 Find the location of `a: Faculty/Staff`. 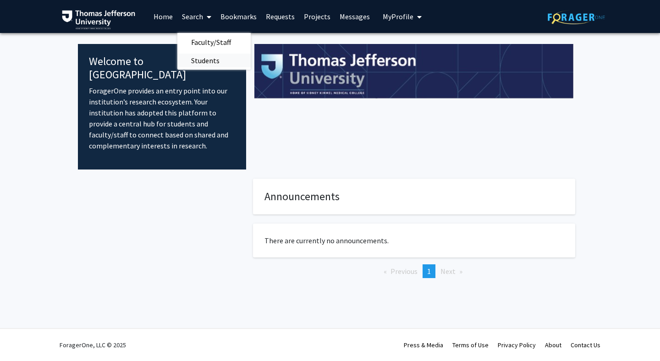

a: Faculty/Staff is located at coordinates (214, 42).